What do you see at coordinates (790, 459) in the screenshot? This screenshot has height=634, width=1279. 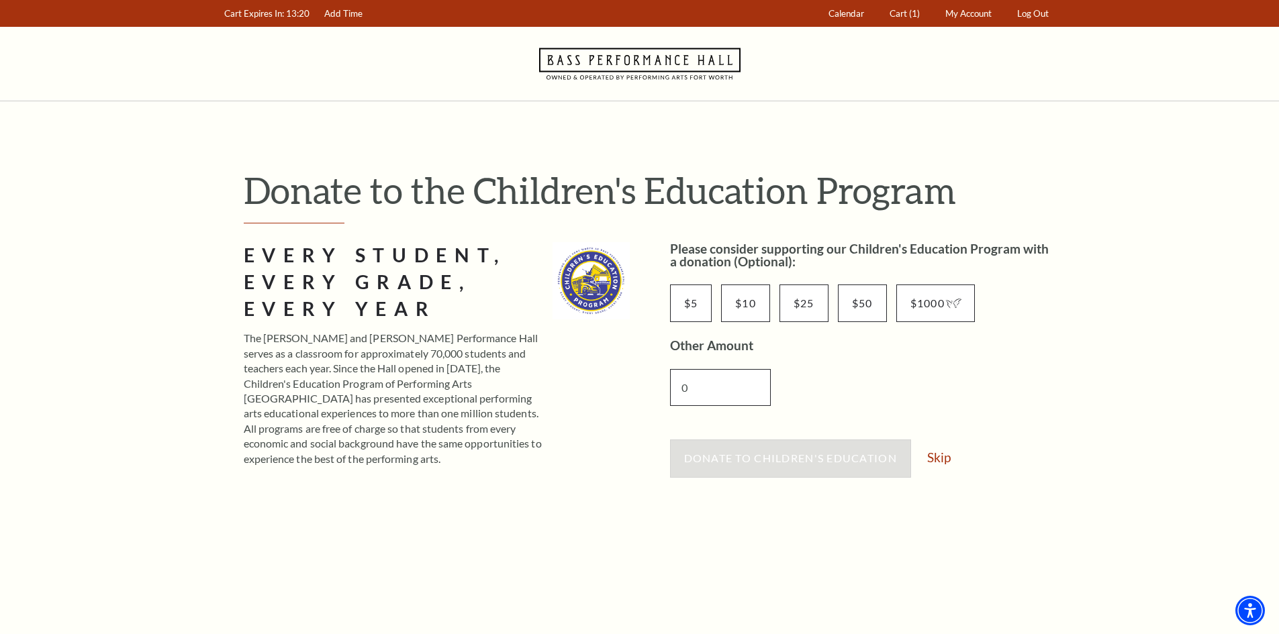 I see `button: Donate to Children's Education` at bounding box center [790, 459].